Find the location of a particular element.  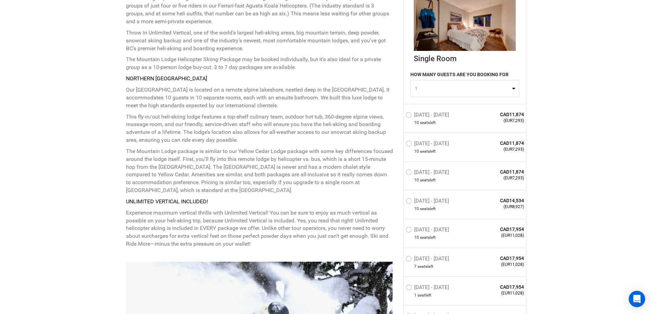

p: Throw in Unlimited Vertical, one of the world's largest heli-skiing areas, big mountain terrain, ... is located at coordinates (259, 41).